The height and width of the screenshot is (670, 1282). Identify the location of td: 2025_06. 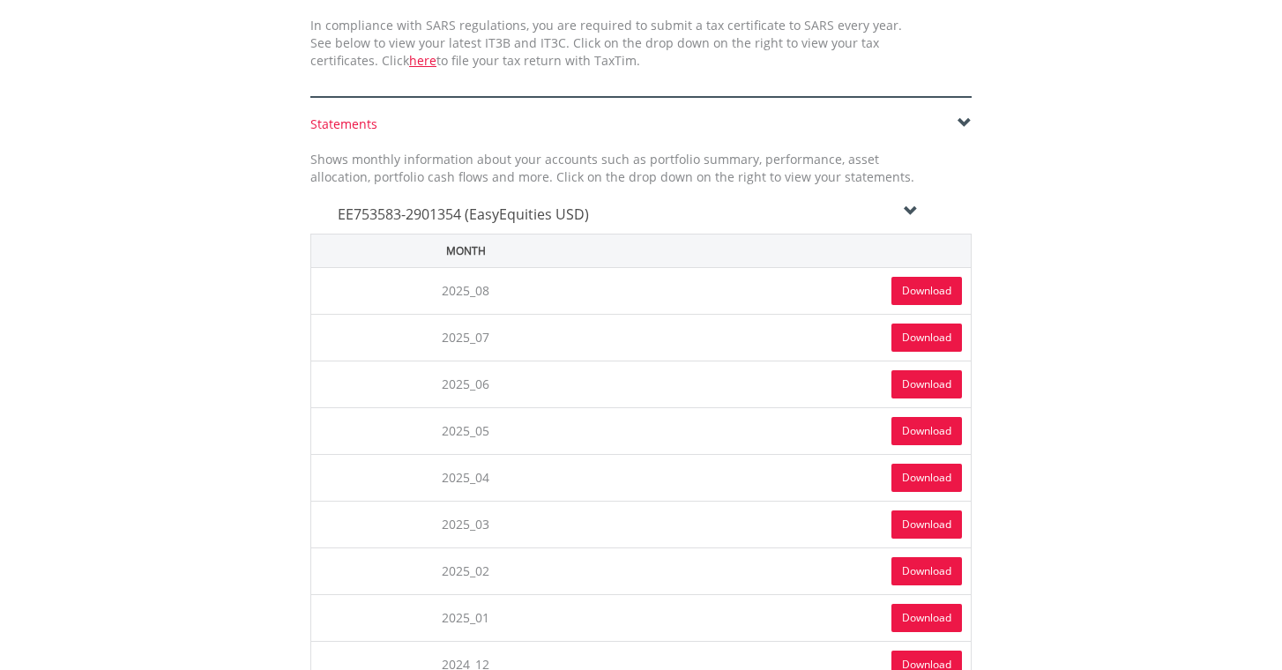
(465, 383).